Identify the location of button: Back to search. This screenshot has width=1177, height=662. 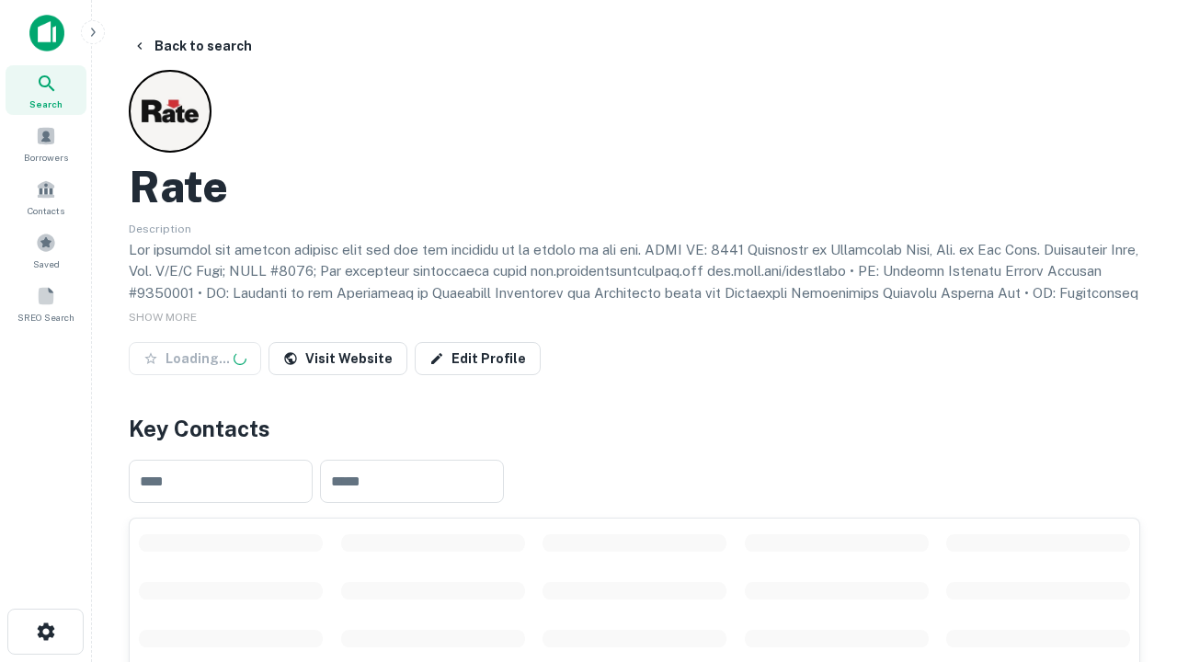
(192, 46).